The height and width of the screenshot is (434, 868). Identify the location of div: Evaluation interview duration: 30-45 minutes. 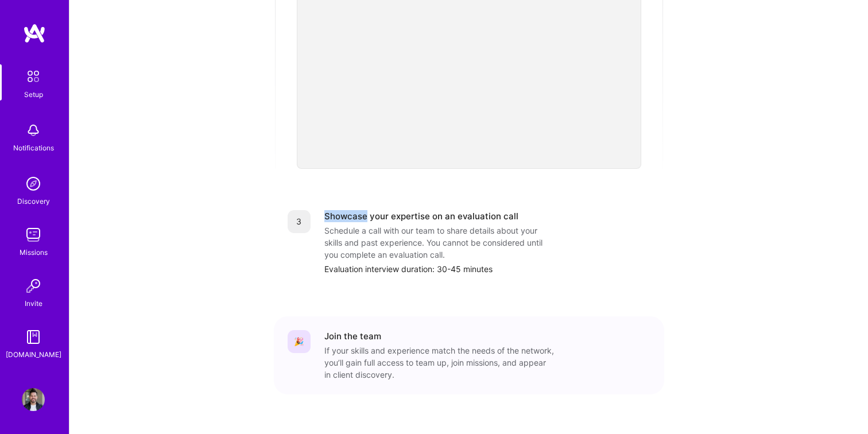
(488, 269).